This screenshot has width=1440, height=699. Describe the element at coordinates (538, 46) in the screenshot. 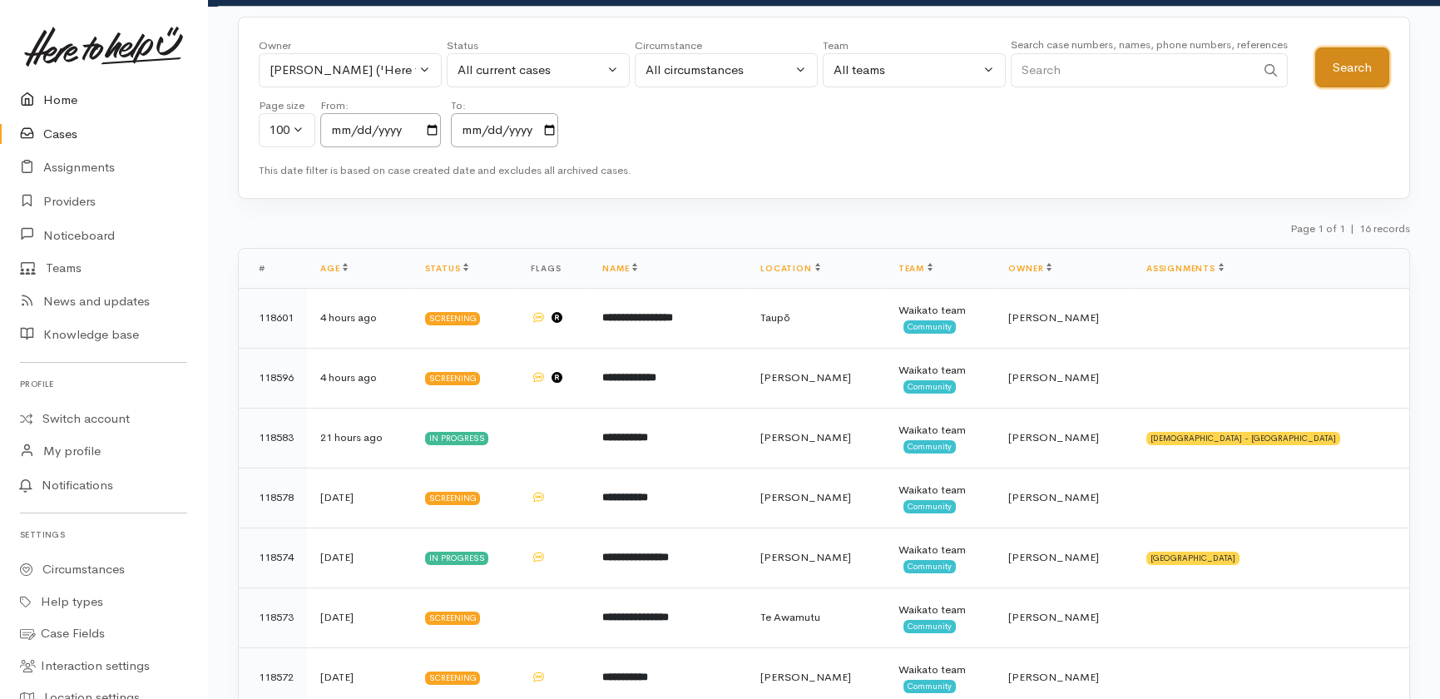

I see `div: Status` at that location.